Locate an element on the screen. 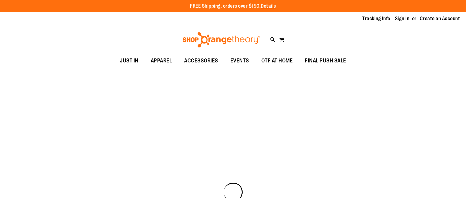  a: Details is located at coordinates (268, 6).